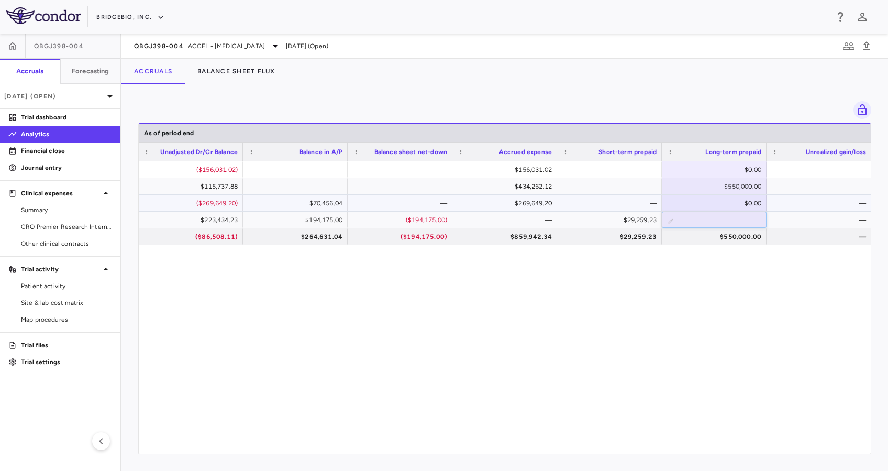  What do you see at coordinates (507, 237) in the screenshot?
I see `div: $859,942.34` at bounding box center [507, 237].